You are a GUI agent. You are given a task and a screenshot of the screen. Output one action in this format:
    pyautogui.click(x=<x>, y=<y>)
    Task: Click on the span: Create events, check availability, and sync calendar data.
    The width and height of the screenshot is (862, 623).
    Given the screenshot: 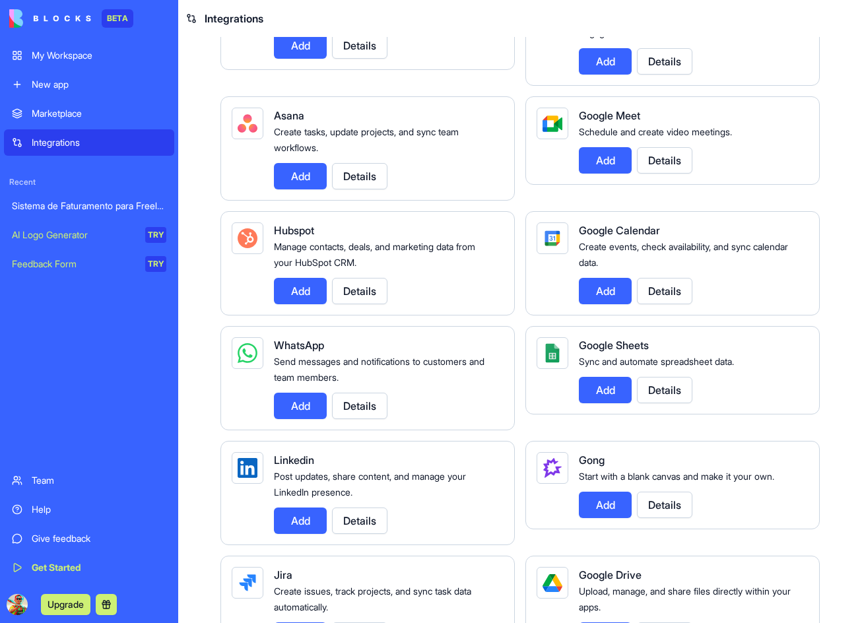 What is the action you would take?
    pyautogui.click(x=683, y=254)
    